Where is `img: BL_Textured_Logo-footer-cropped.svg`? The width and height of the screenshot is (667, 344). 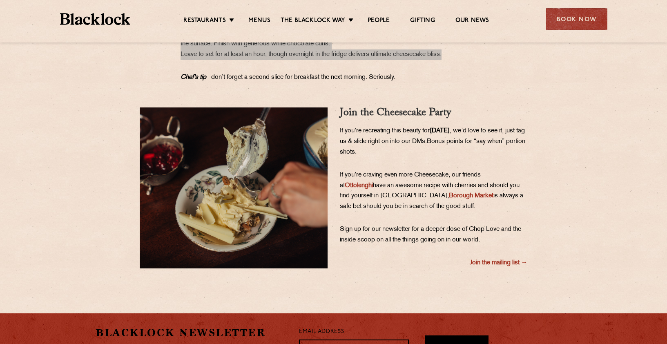
img: BL_Textured_Logo-footer-cropped.svg is located at coordinates (95, 19).